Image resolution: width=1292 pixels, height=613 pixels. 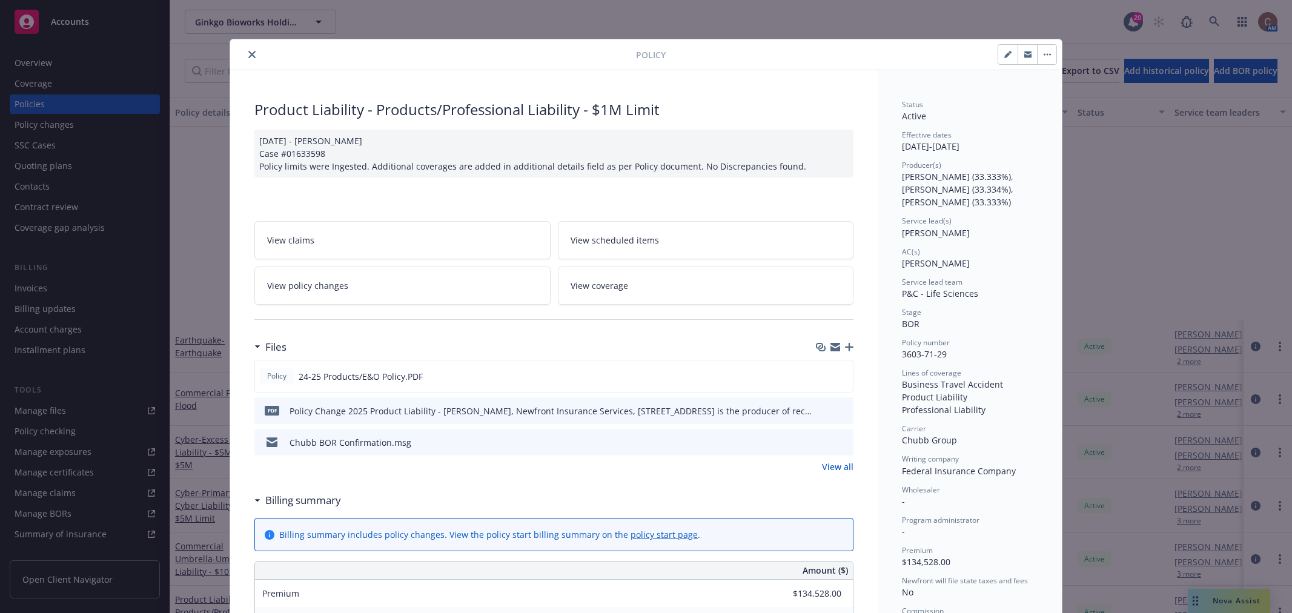 What do you see at coordinates (926, 342) in the screenshot?
I see `span: Policy number` at bounding box center [926, 342].